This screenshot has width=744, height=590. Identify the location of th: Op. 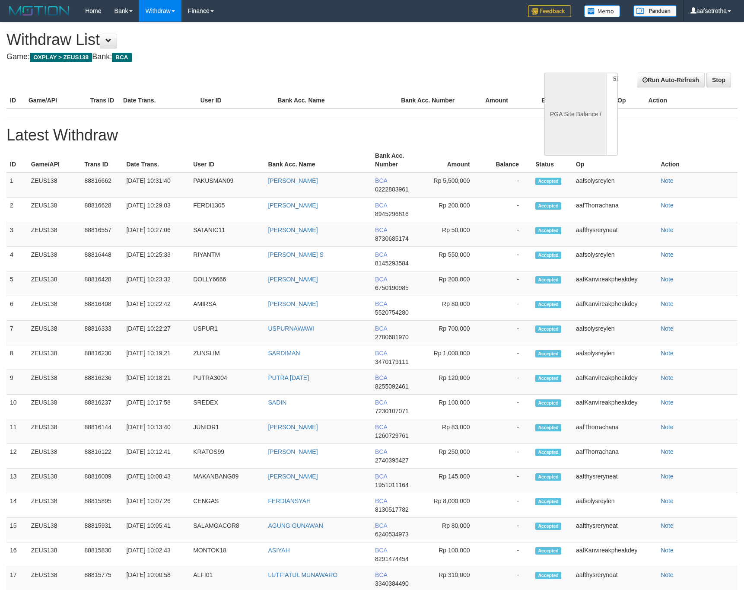
(615, 160).